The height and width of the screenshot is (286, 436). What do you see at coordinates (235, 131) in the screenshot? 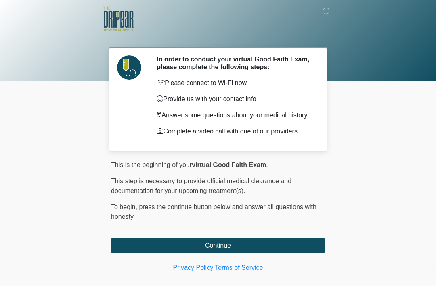
I see `p: Complete a video call with one of our providers` at bounding box center [235, 131].